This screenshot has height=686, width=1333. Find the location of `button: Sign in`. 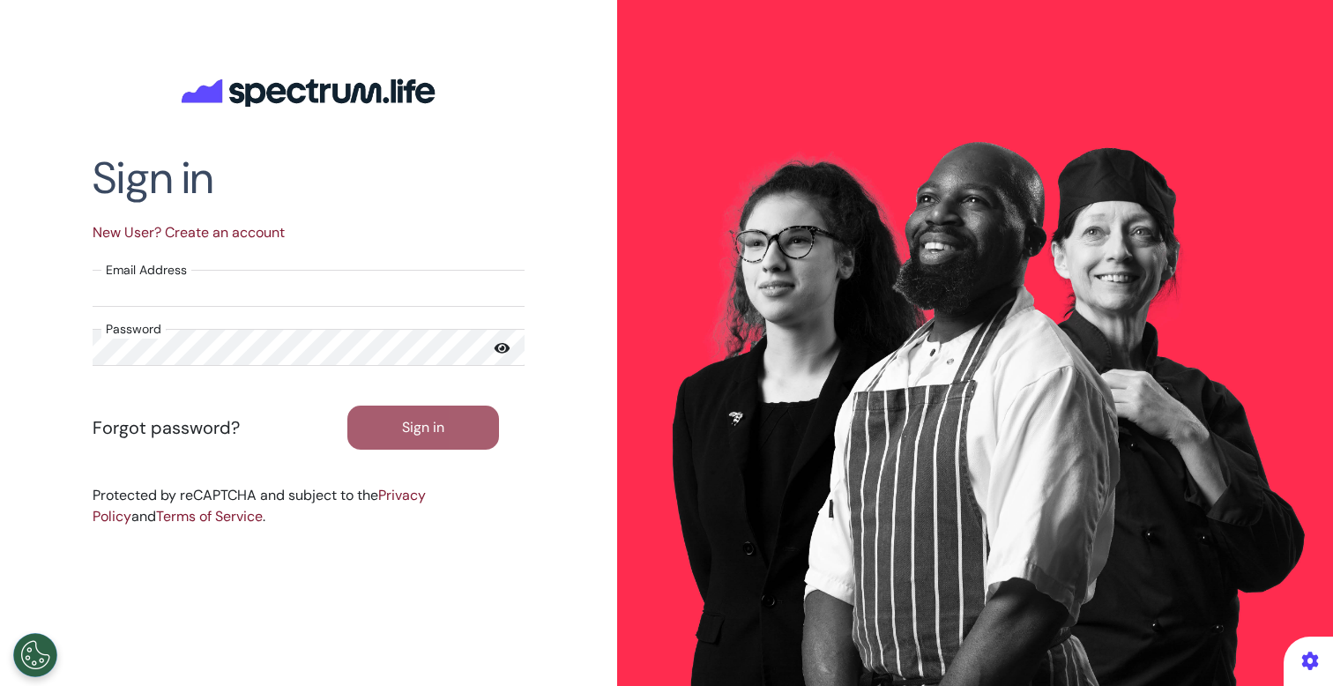

button: Sign in is located at coordinates (423, 428).